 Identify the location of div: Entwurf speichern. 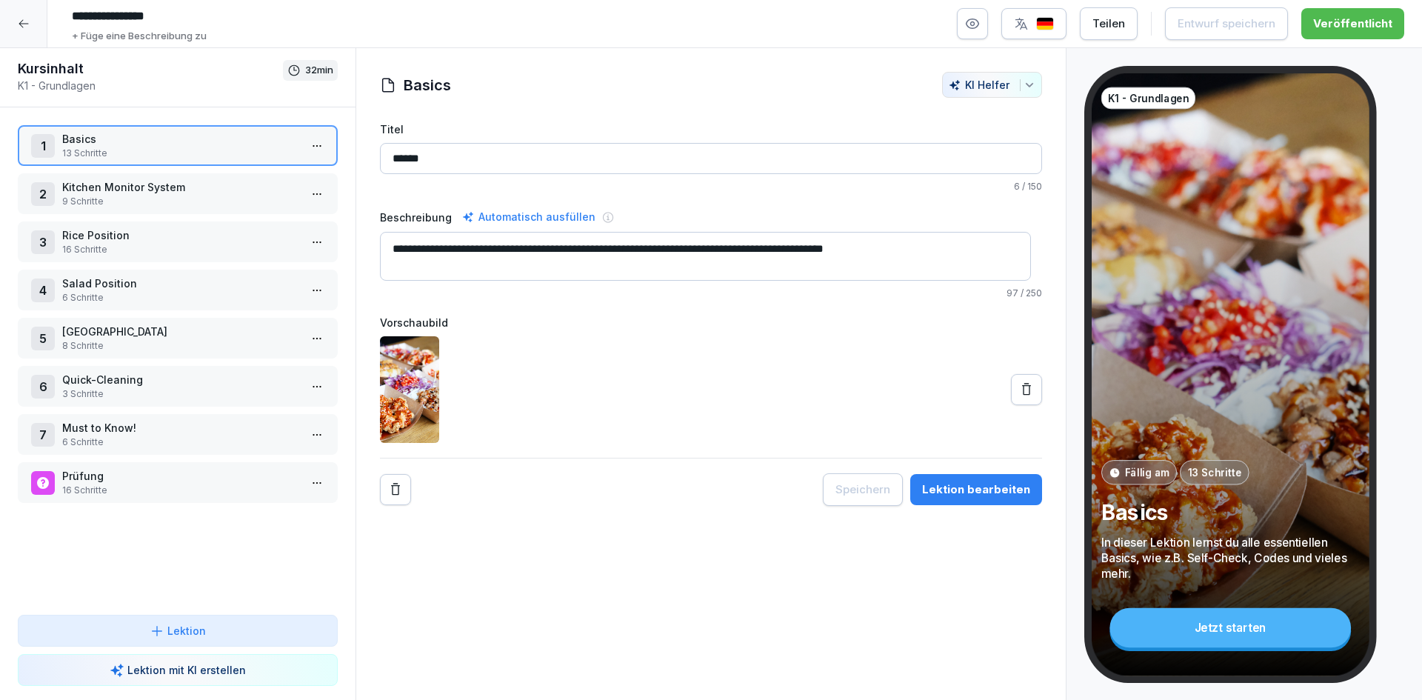
(1227, 24).